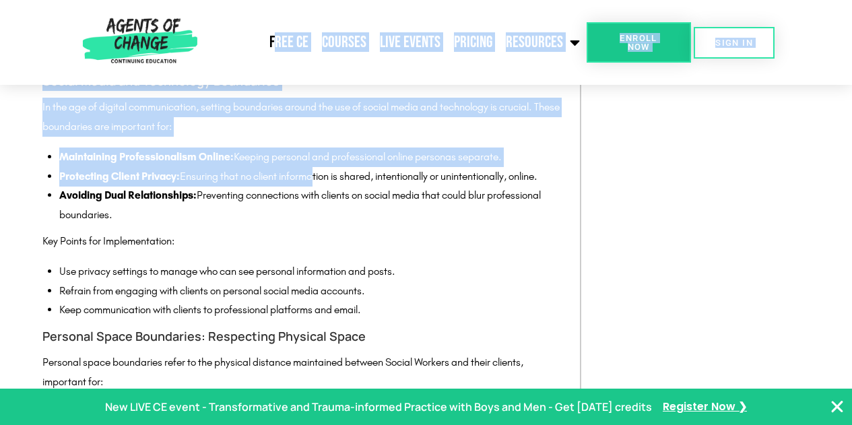  Describe the element at coordinates (313, 157) in the screenshot. I see `li: Keeping personal and professional online personas separate.` at that location.